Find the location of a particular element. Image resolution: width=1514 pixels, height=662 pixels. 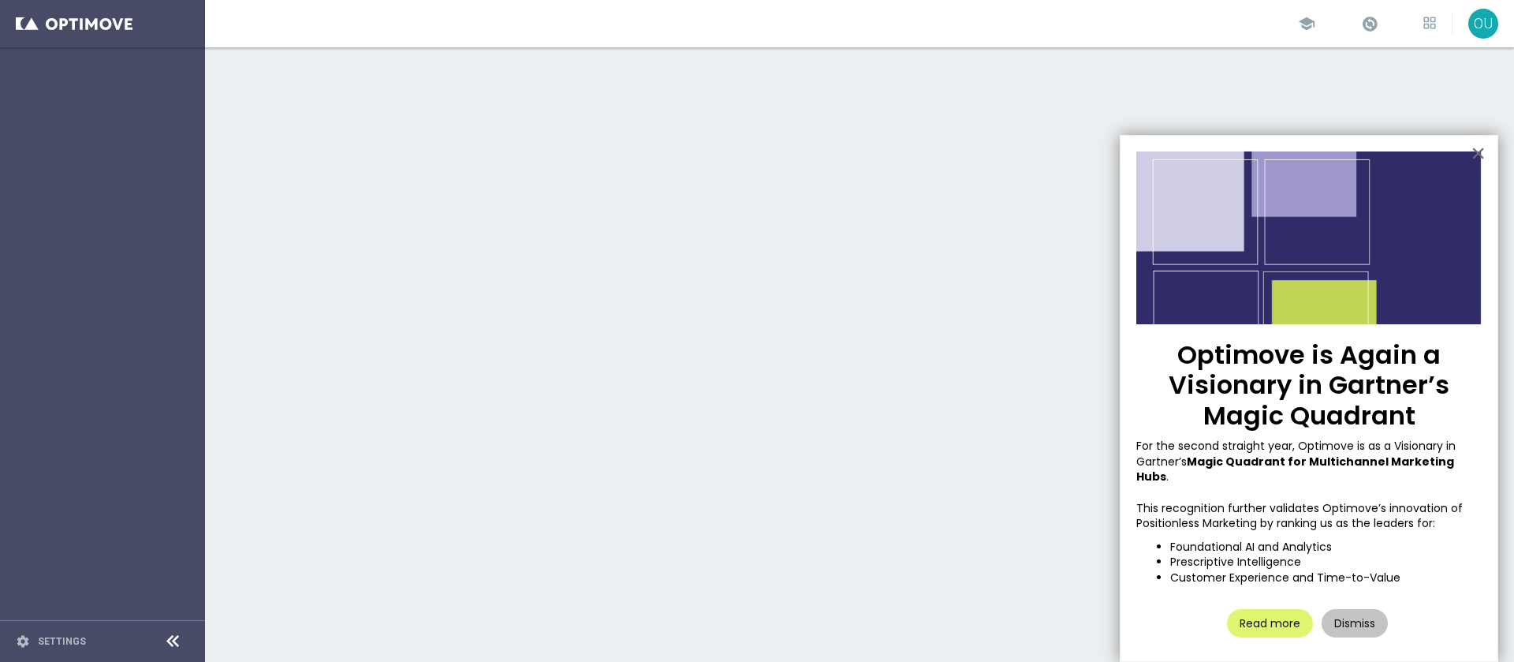

span: school is located at coordinates (1307, 24).